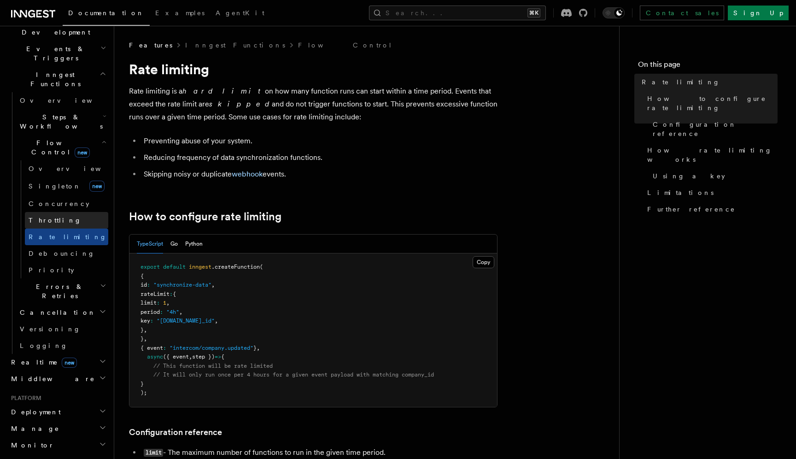 Image resolution: width=796 pixels, height=459 pixels. I want to click on span: async, so click(155, 356).